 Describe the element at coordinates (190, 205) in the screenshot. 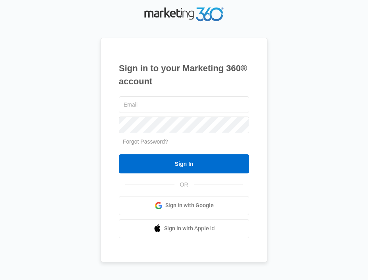

I see `span: Sign in with Google` at that location.